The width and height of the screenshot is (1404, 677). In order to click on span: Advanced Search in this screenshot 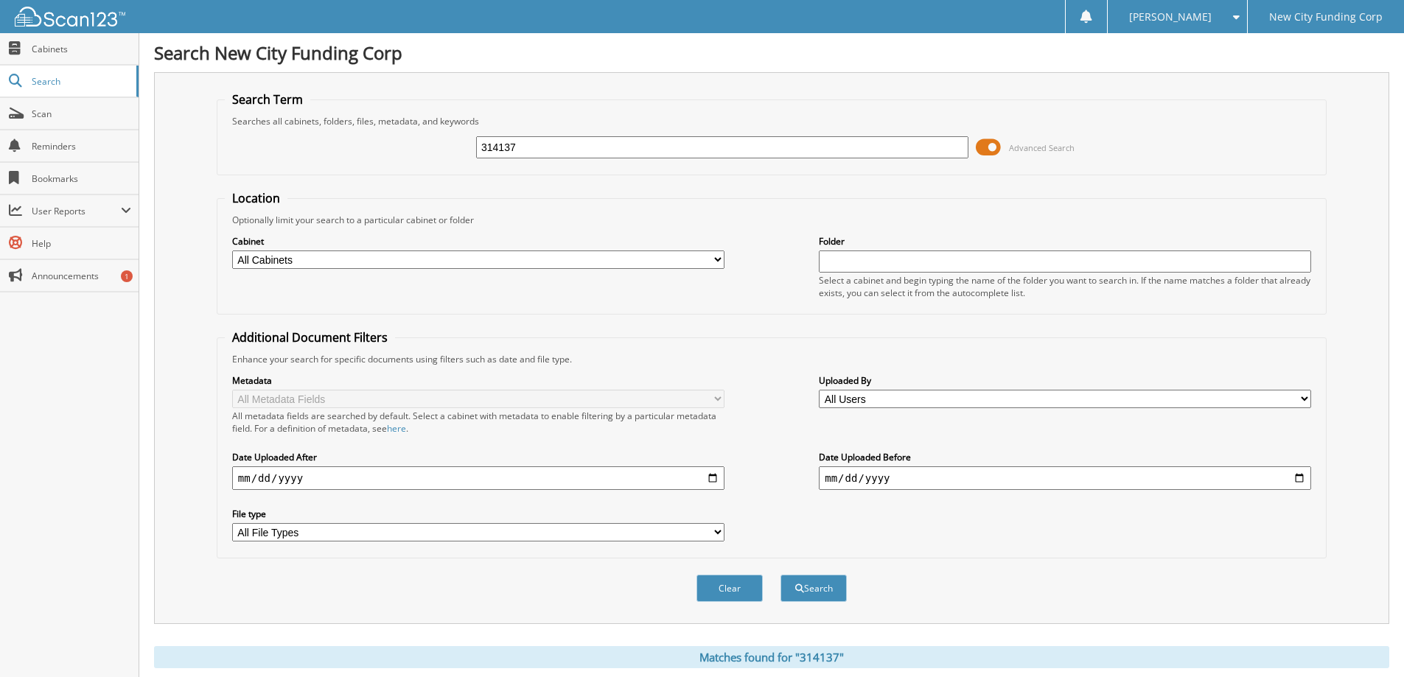, I will do `click(1041, 147)`.